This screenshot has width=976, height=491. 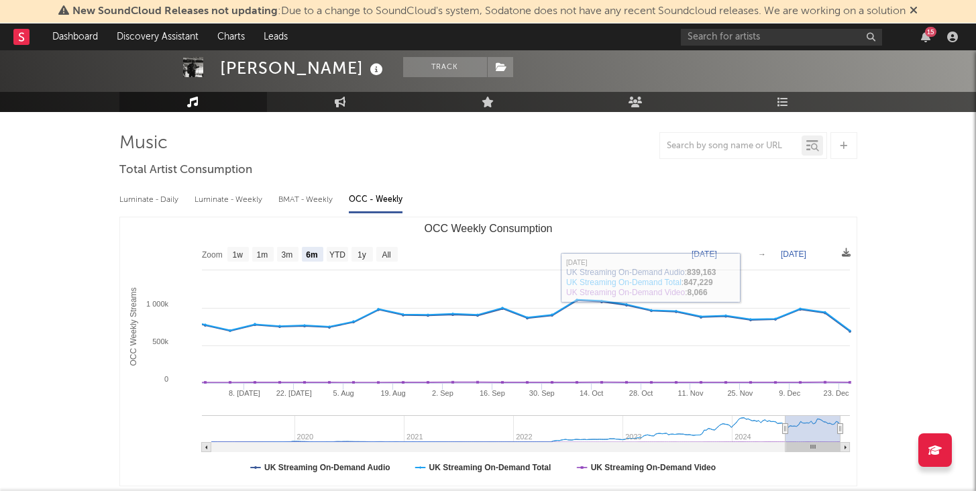 What do you see at coordinates (541, 393) in the screenshot?
I see `text: 30. Sep` at bounding box center [541, 393].